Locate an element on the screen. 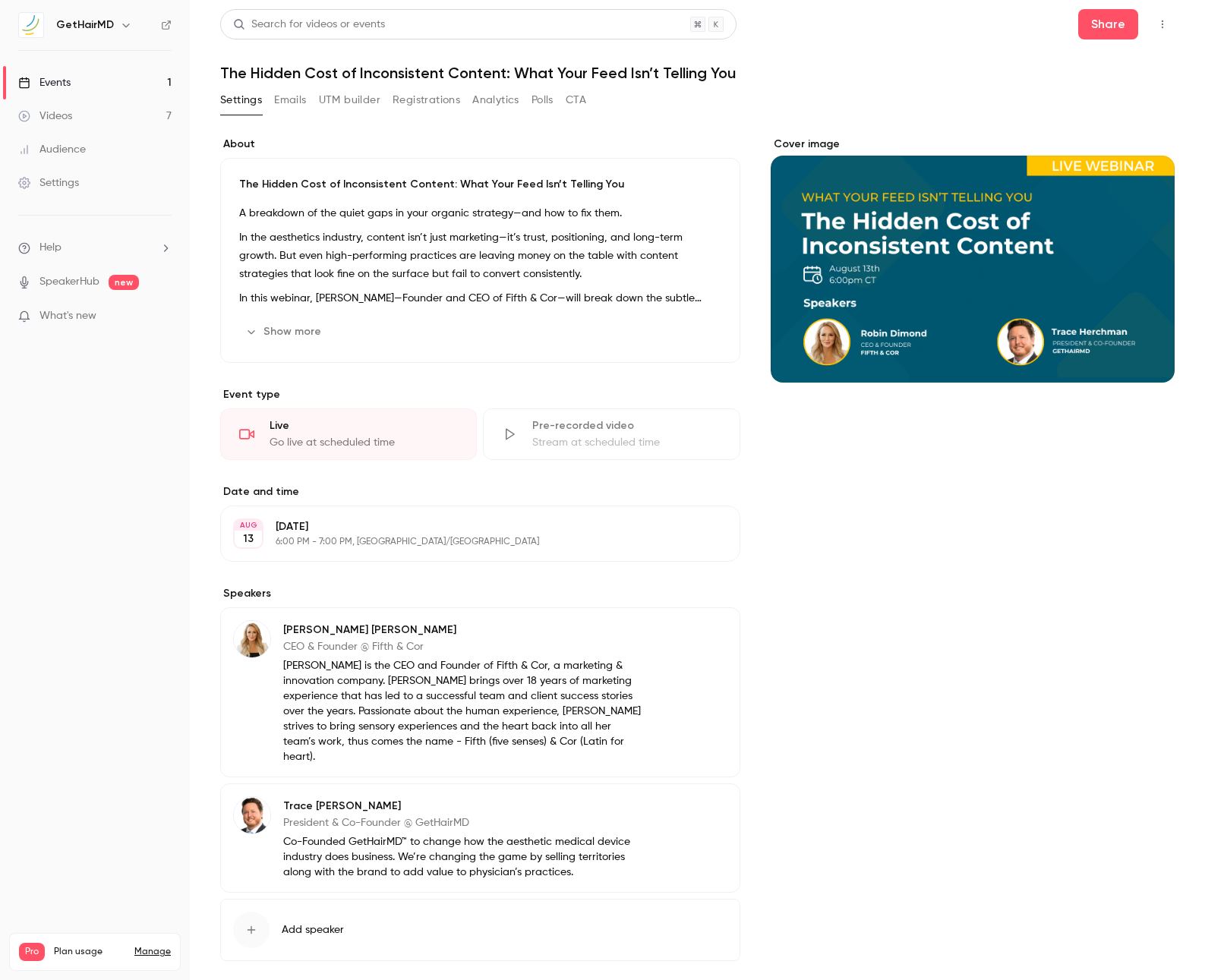  span: What's new is located at coordinates (67, 316).